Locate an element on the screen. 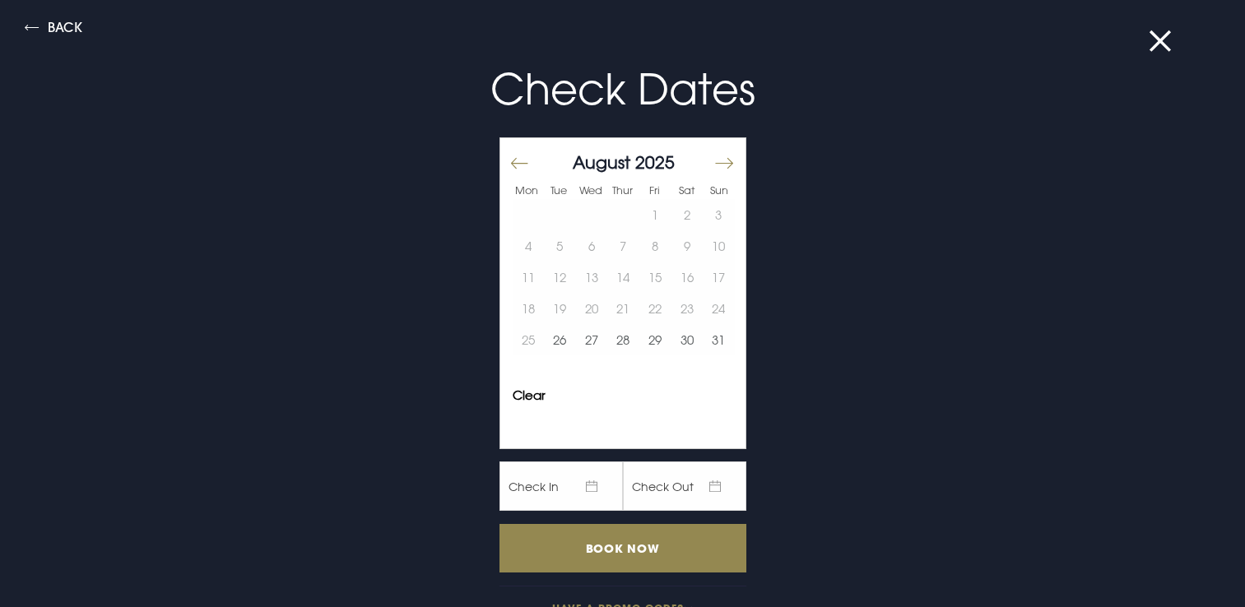 This screenshot has width=1245, height=607. button: 27 is located at coordinates (591, 340).